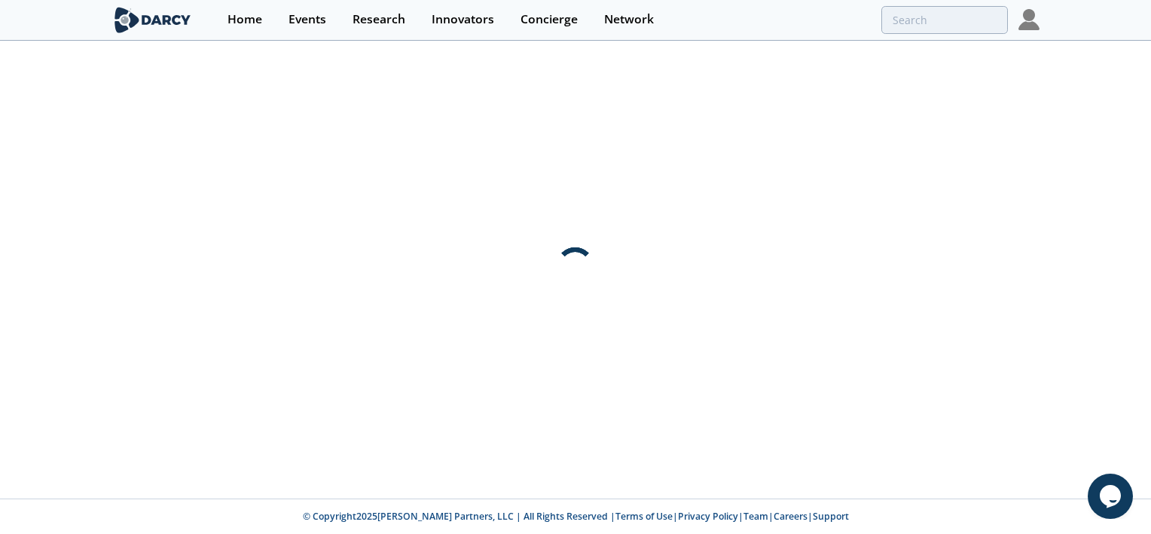 This screenshot has height=534, width=1151. Describe the element at coordinates (831, 515) in the screenshot. I see `a: Support` at that location.